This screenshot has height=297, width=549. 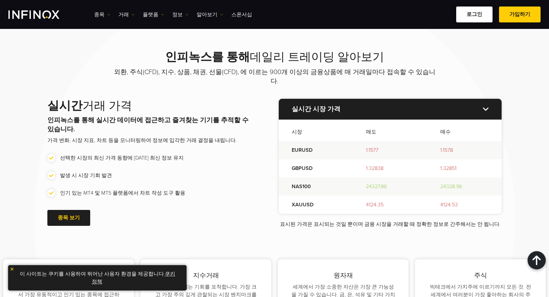 What do you see at coordinates (316, 130) in the screenshot?
I see `th: 시장` at bounding box center [316, 130].